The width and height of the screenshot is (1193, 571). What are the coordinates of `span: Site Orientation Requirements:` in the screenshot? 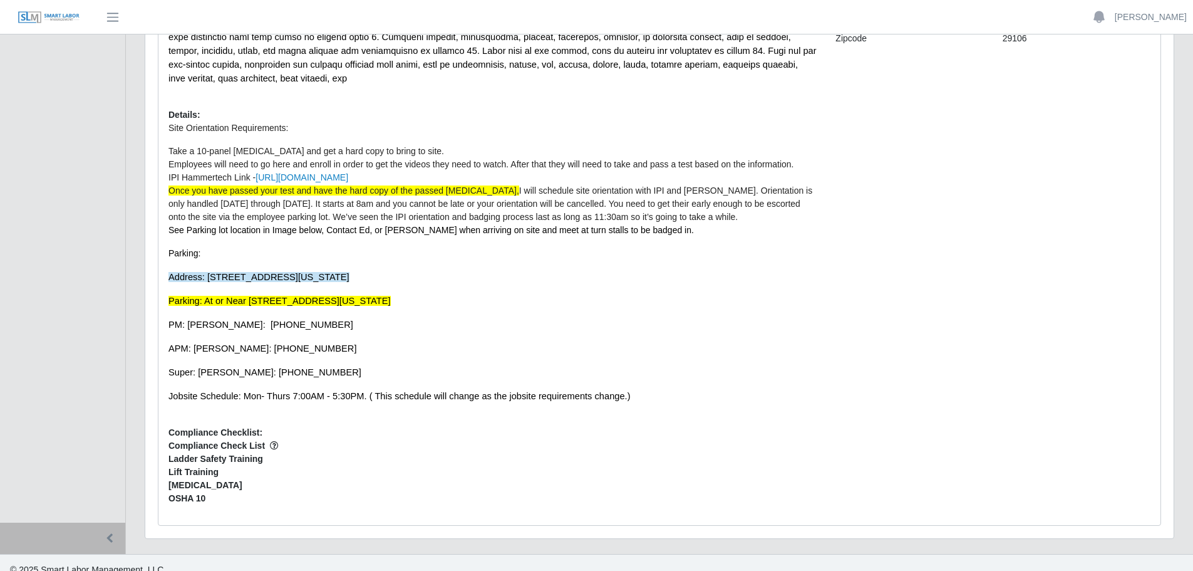 It's located at (228, 128).